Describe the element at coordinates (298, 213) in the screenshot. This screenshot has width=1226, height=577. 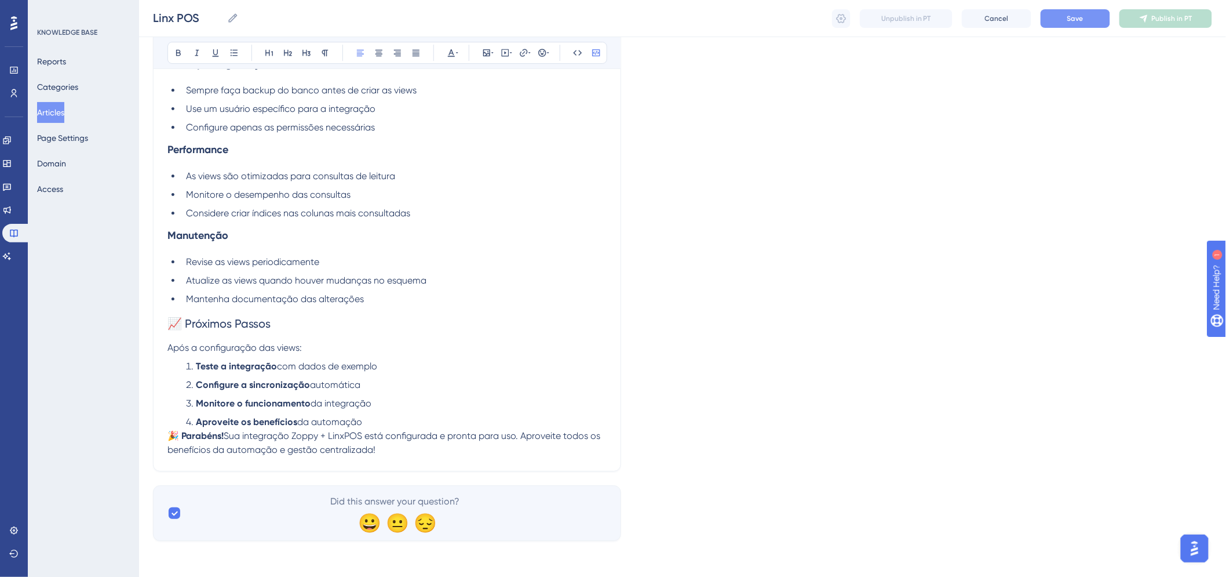
I see `span: Considere criar índices nas colunas mais consultadas` at that location.